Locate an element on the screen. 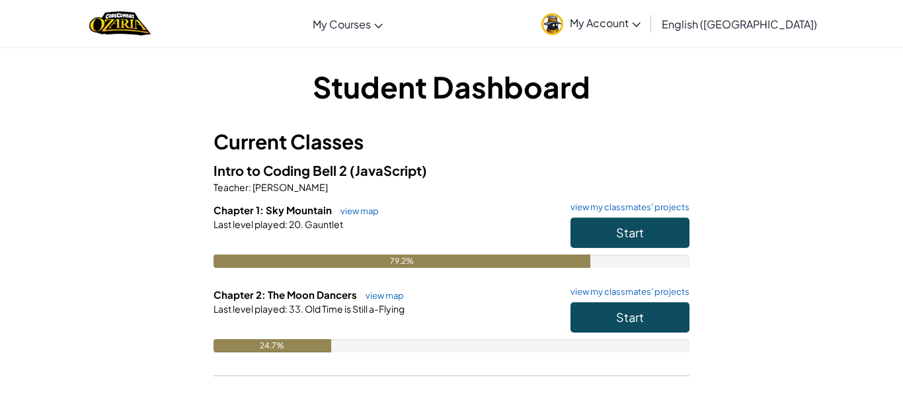 This screenshot has width=903, height=396. h3: Current Classes is located at coordinates (452, 142).